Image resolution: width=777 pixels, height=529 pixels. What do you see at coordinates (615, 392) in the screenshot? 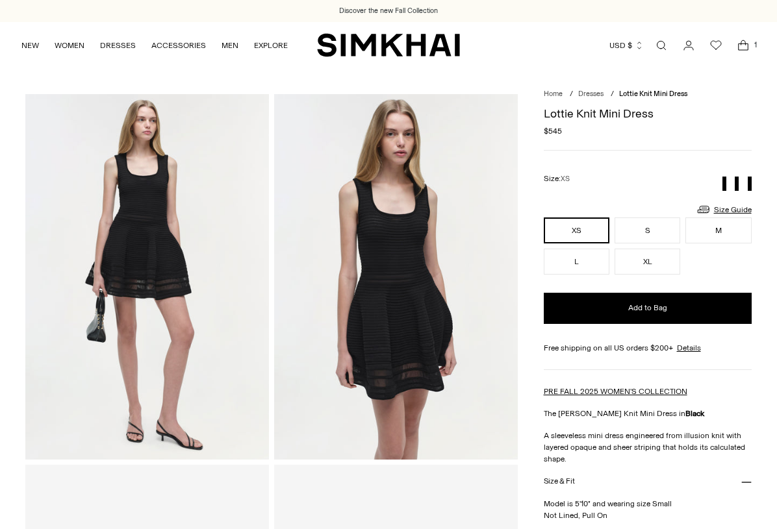
I see `a: PRE FALL 2025 WOMEN'S COLLECTION` at bounding box center [615, 392].